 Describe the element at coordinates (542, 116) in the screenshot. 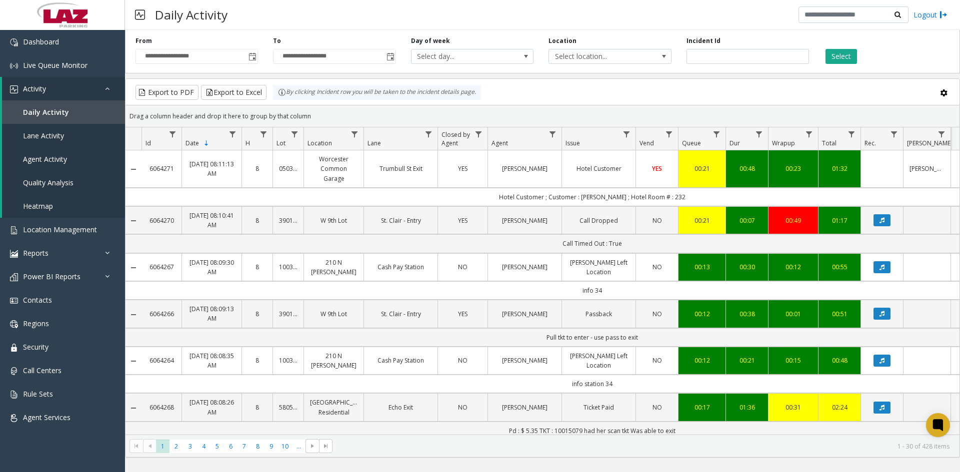

I see `div: Drag a column header and drop it here to group by that column` at that location.